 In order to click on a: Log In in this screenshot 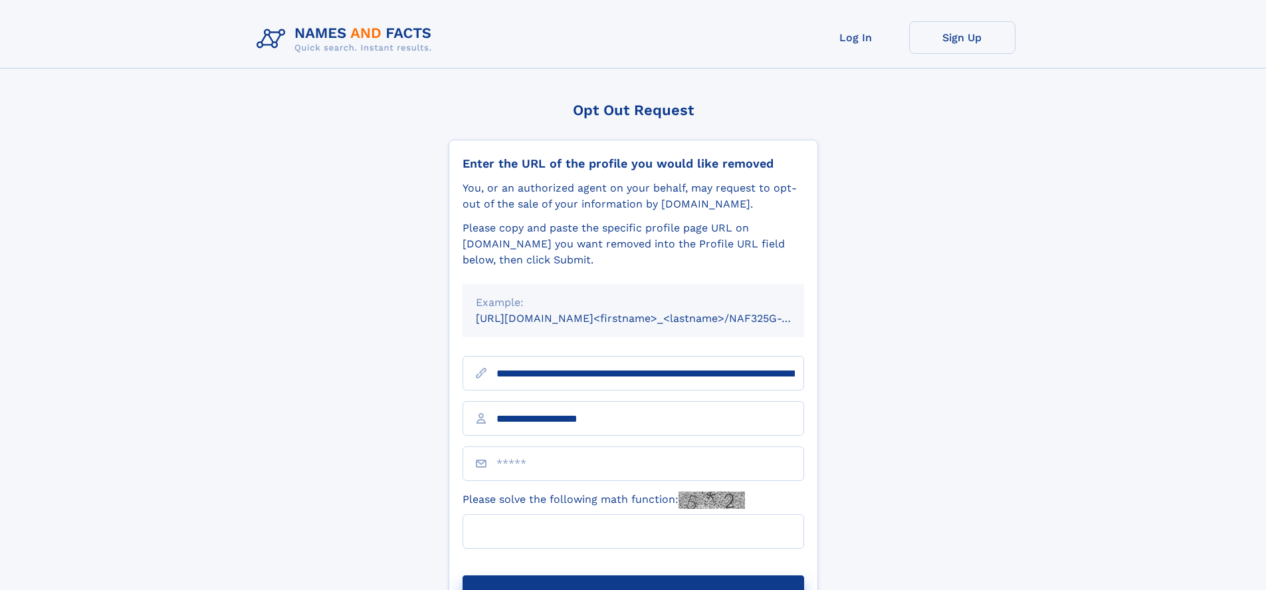, I will do `click(856, 37)`.